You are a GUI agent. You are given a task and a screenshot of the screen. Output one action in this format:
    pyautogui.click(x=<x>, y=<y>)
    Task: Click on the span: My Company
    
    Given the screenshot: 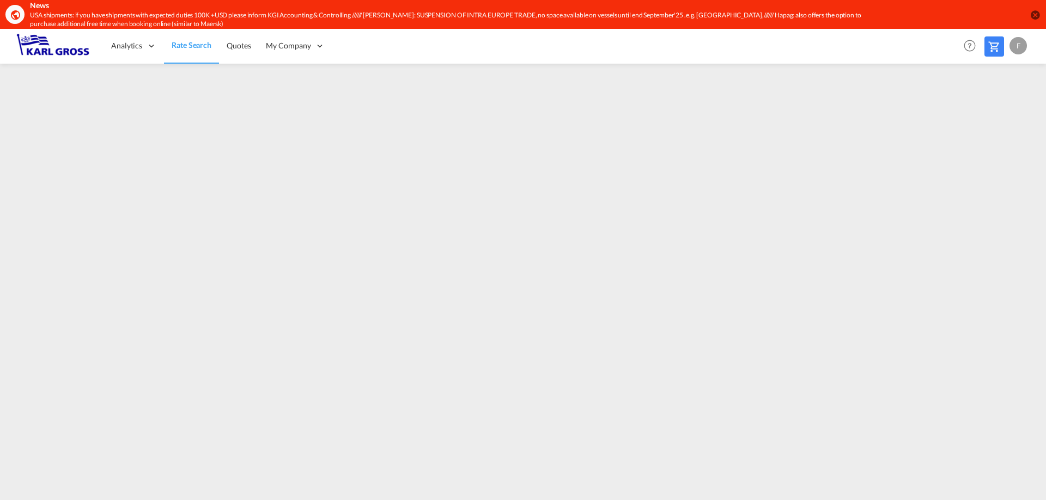 What is the action you would take?
    pyautogui.click(x=288, y=46)
    